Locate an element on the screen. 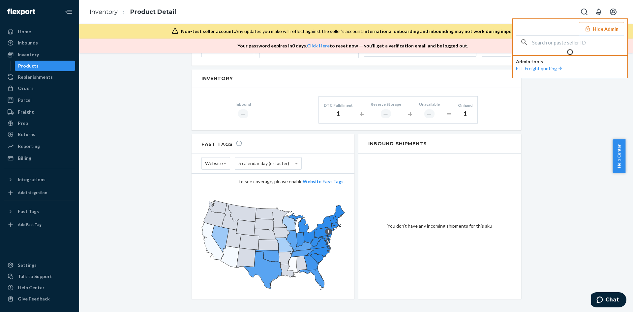  div: Prep is located at coordinates (23, 123).